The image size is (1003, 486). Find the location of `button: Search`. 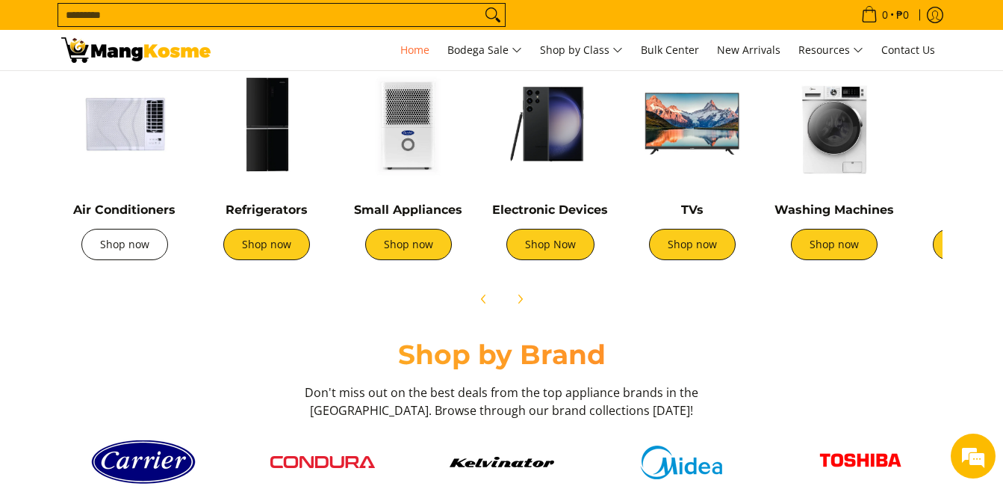

button: Search is located at coordinates (493, 15).